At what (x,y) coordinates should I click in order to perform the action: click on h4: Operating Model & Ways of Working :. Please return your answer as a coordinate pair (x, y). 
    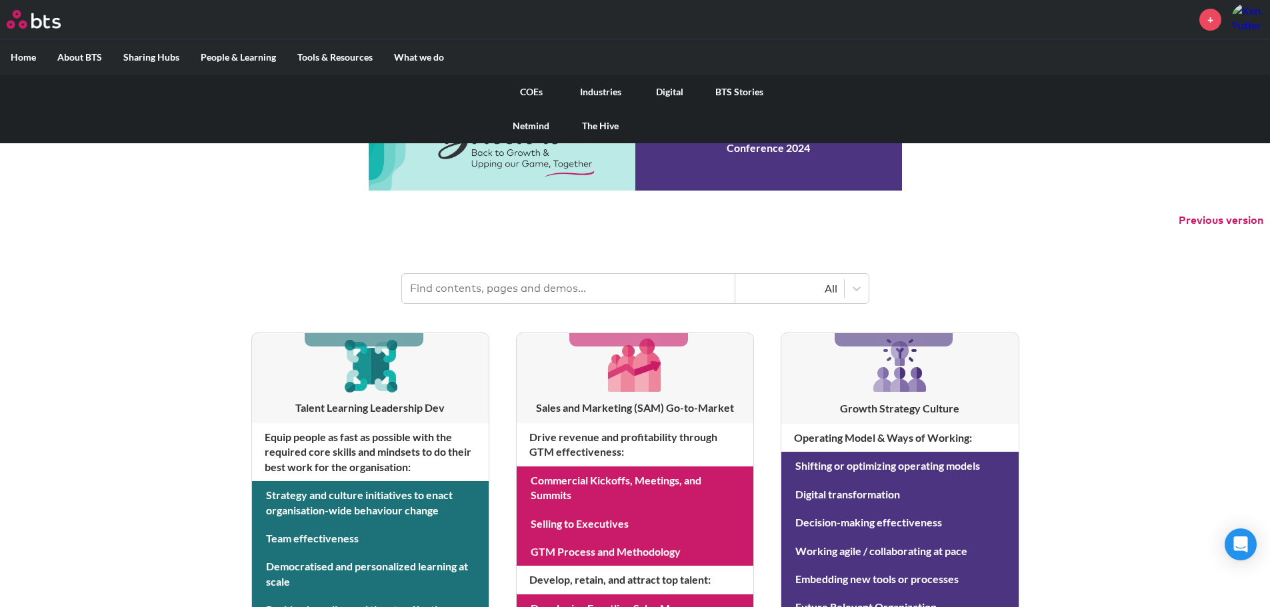
    Looking at the image, I should click on (899, 438).